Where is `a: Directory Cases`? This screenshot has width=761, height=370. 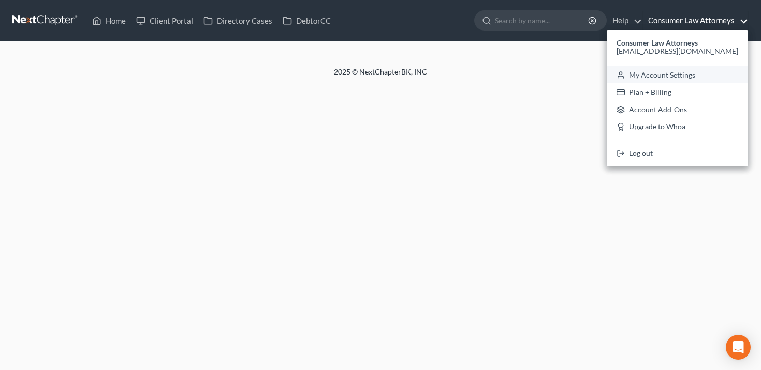 a: Directory Cases is located at coordinates (238, 21).